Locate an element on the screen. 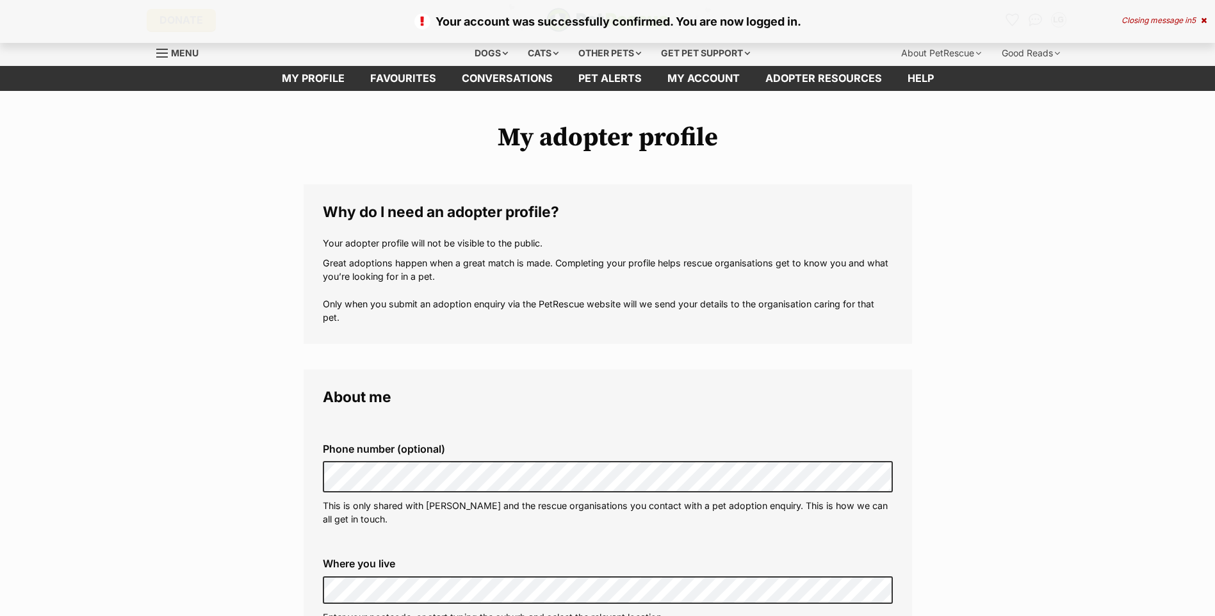 This screenshot has height=616, width=1215. div: Cats is located at coordinates (543, 53).